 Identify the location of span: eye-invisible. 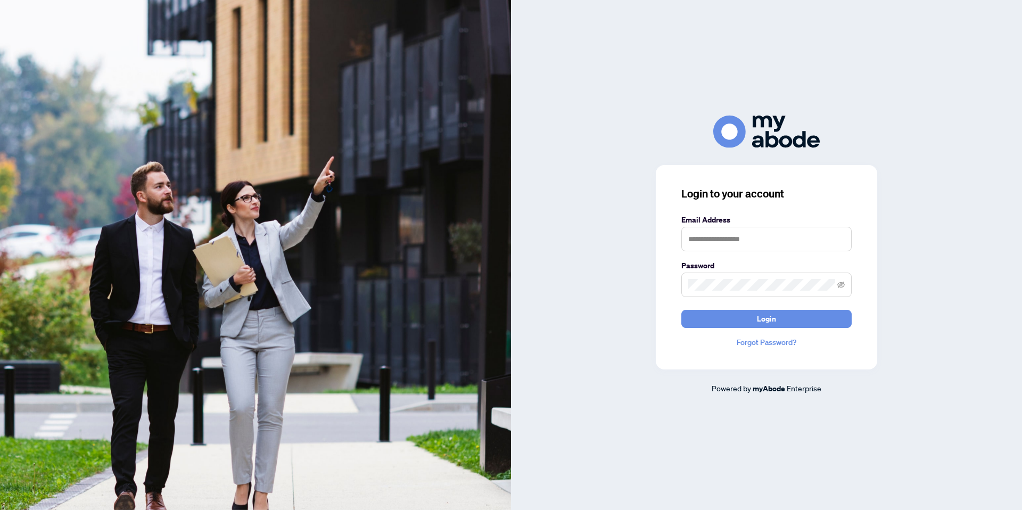
(841, 285).